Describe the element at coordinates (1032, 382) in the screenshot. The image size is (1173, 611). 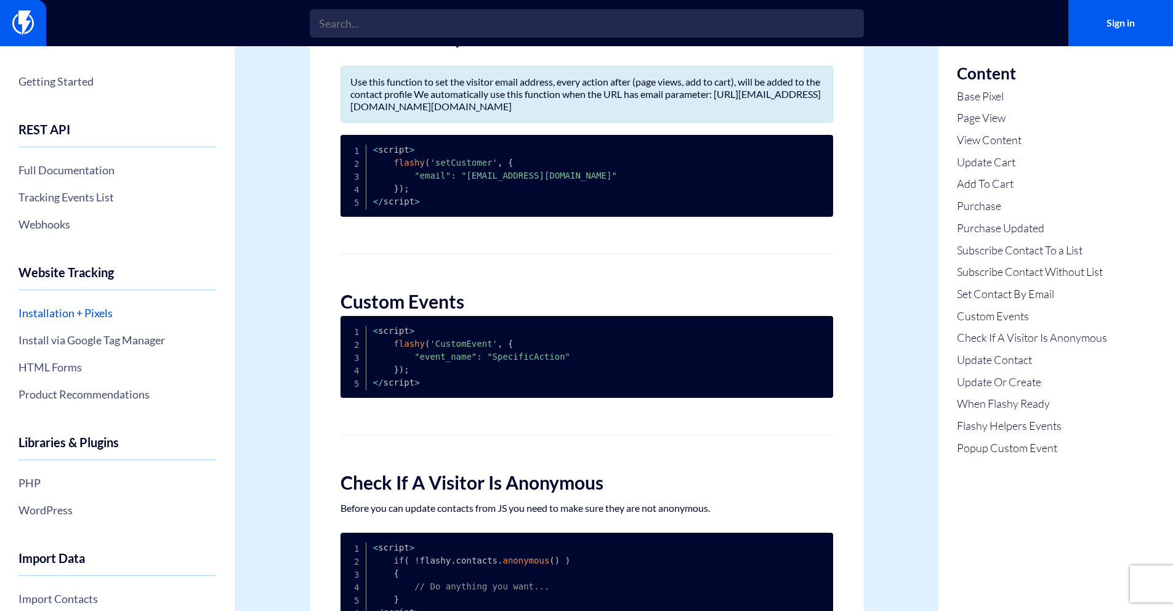
I see `a: Update Or Create` at that location.